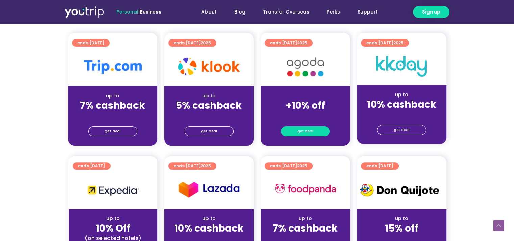 The width and height of the screenshot is (514, 241). What do you see at coordinates (305, 105) in the screenshot?
I see `strong: +10% off` at bounding box center [305, 105].